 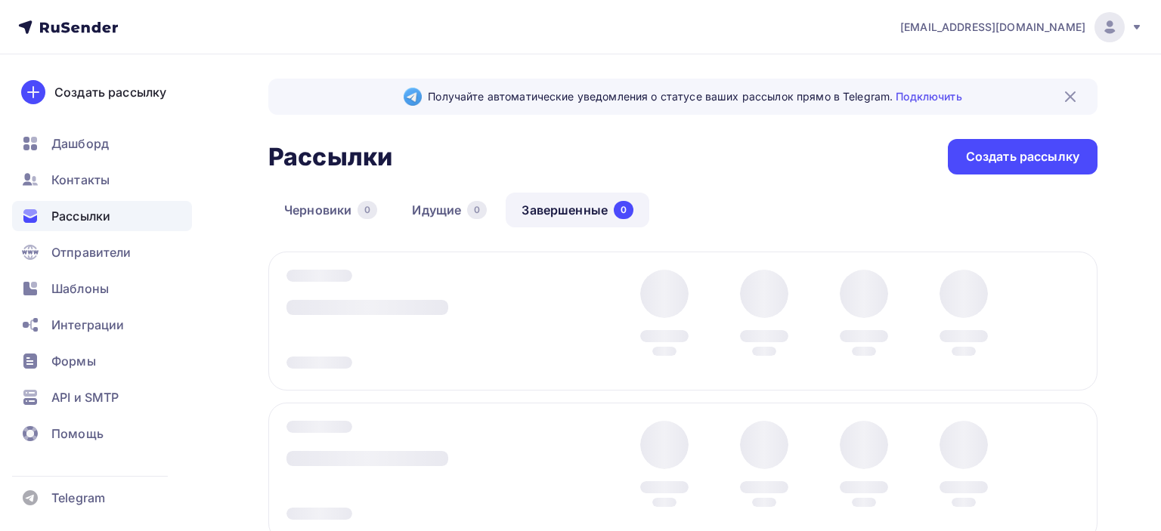 What do you see at coordinates (102, 180) in the screenshot?
I see `a: Контакты` at bounding box center [102, 180].